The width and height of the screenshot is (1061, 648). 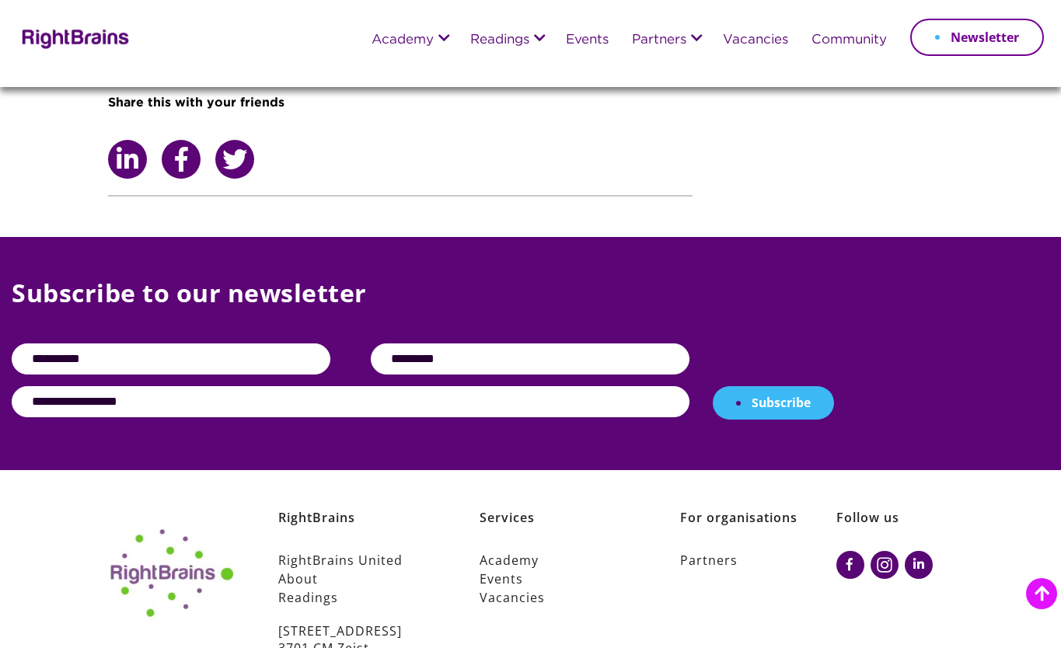 I want to click on span: Share this with your friends, so click(x=196, y=103).